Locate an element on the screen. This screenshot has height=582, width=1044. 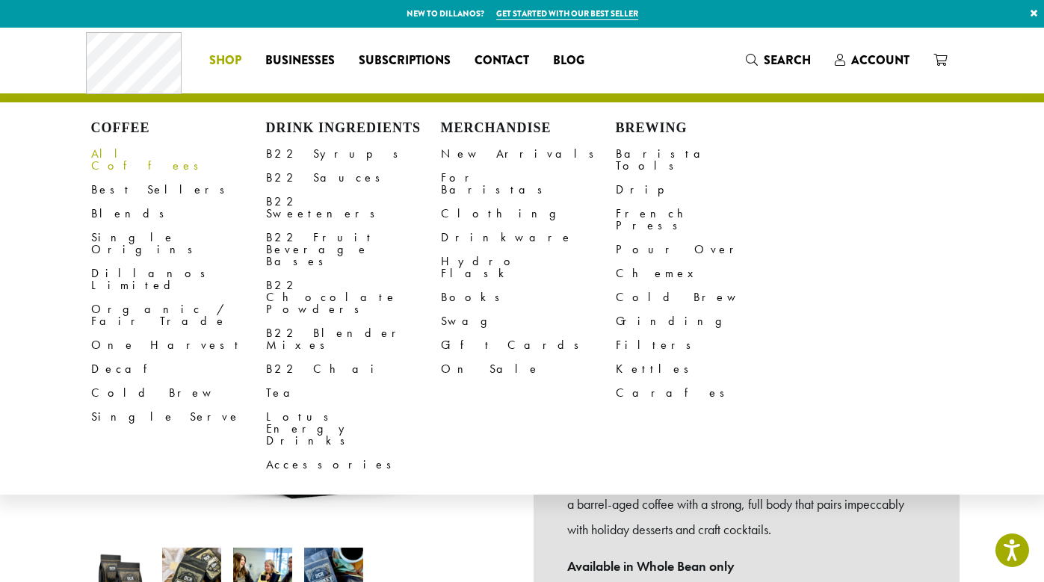
h4: Coffee is located at coordinates (179, 129).